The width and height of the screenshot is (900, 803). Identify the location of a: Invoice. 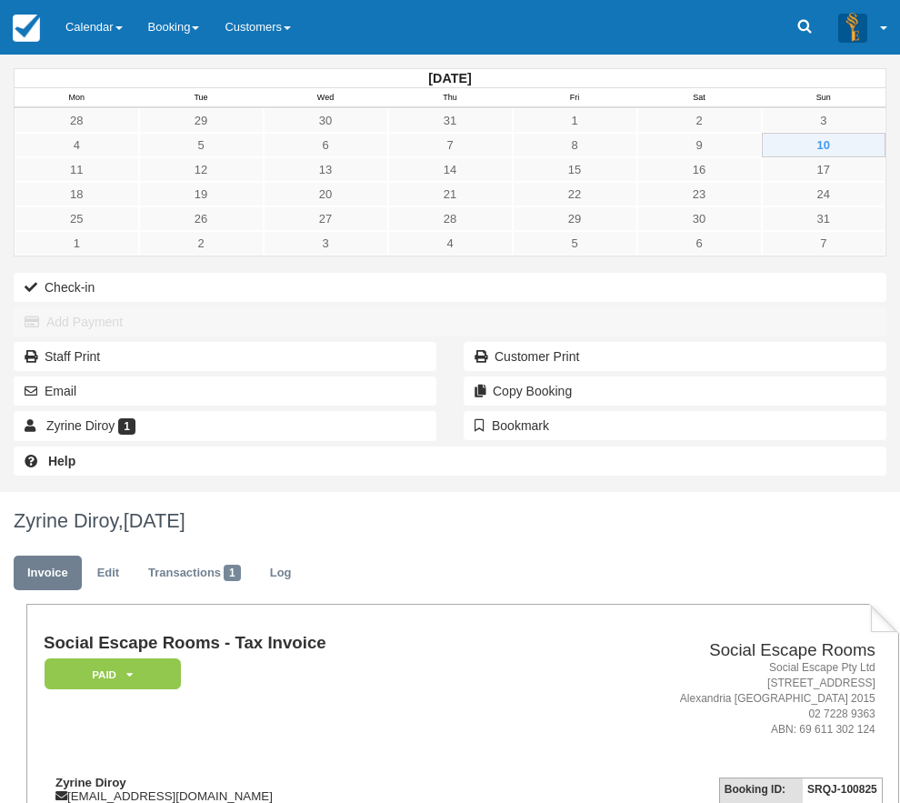
(47, 573).